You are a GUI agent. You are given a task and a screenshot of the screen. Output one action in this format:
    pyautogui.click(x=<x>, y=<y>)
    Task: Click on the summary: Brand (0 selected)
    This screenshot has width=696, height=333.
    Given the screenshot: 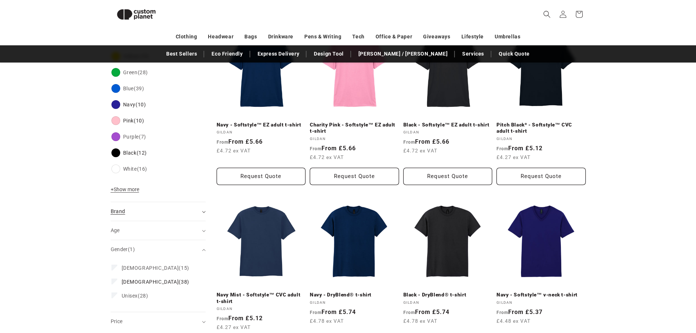 What is the action you would take?
    pyautogui.click(x=158, y=211)
    